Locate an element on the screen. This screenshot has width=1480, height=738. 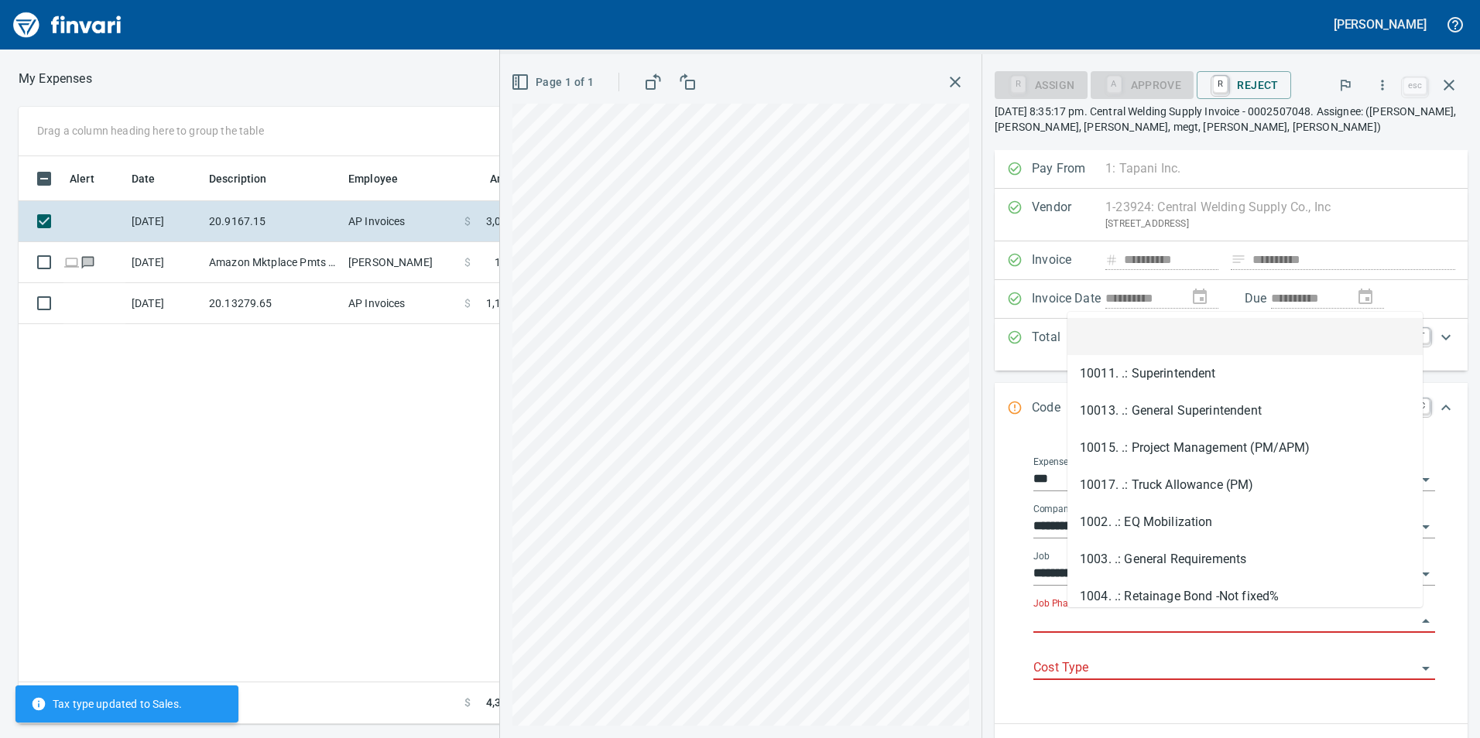
p: My Expenses is located at coordinates (55, 79).